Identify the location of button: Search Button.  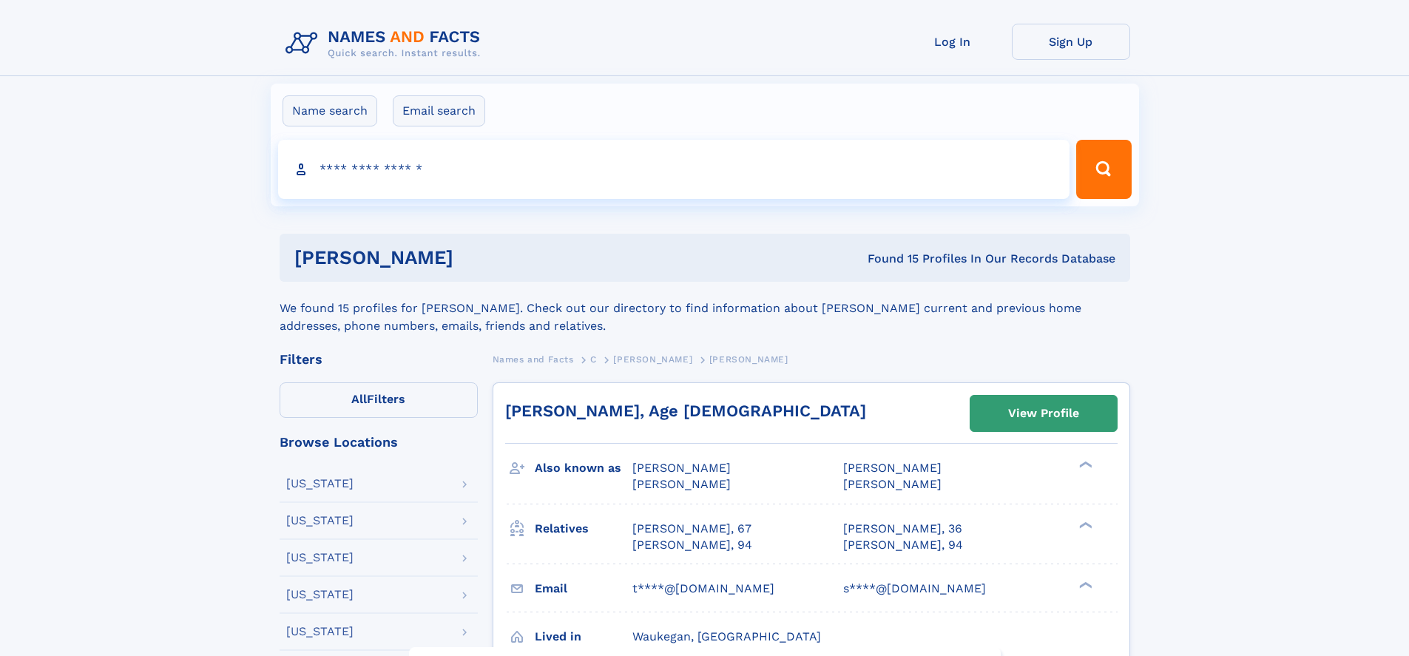
(1103, 169).